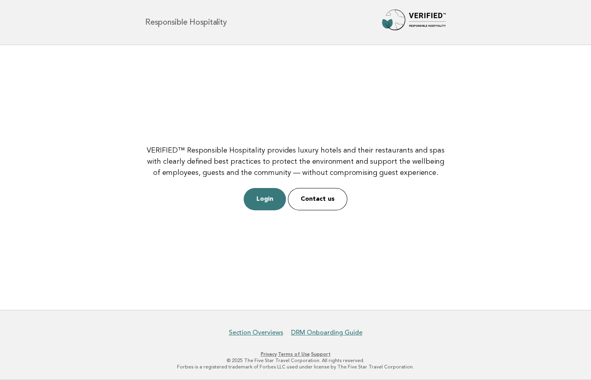 Image resolution: width=591 pixels, height=380 pixels. What do you see at coordinates (294, 354) in the screenshot?
I see `a: Terms of Use` at bounding box center [294, 354].